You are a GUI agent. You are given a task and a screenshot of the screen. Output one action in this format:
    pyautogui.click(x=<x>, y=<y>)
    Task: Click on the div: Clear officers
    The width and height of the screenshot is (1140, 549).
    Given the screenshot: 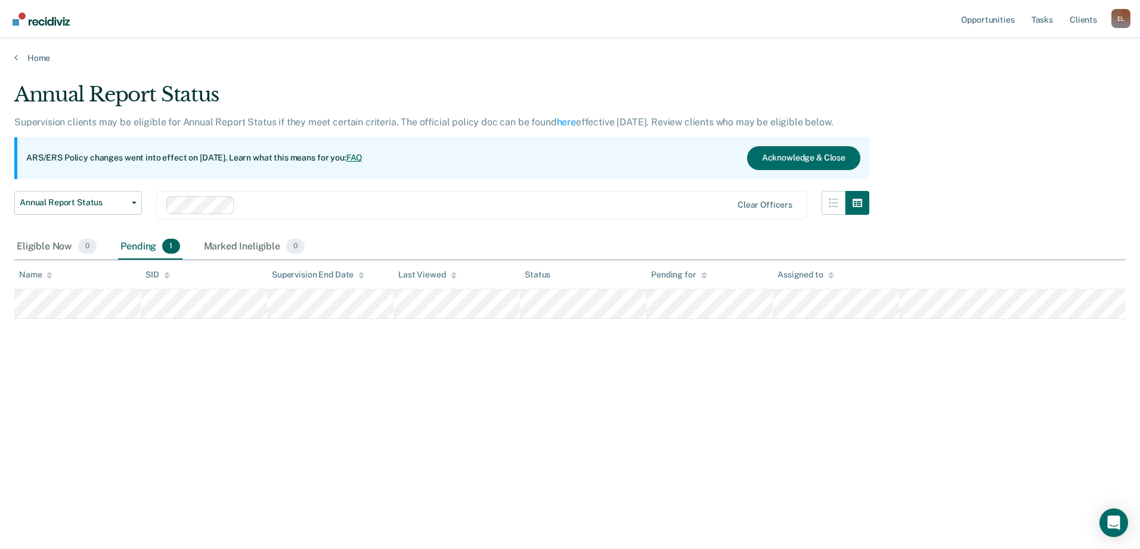 What is the action you would take?
    pyautogui.click(x=765, y=205)
    